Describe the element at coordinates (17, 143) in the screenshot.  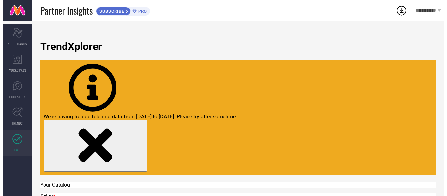
I see `a: FWD` at that location.